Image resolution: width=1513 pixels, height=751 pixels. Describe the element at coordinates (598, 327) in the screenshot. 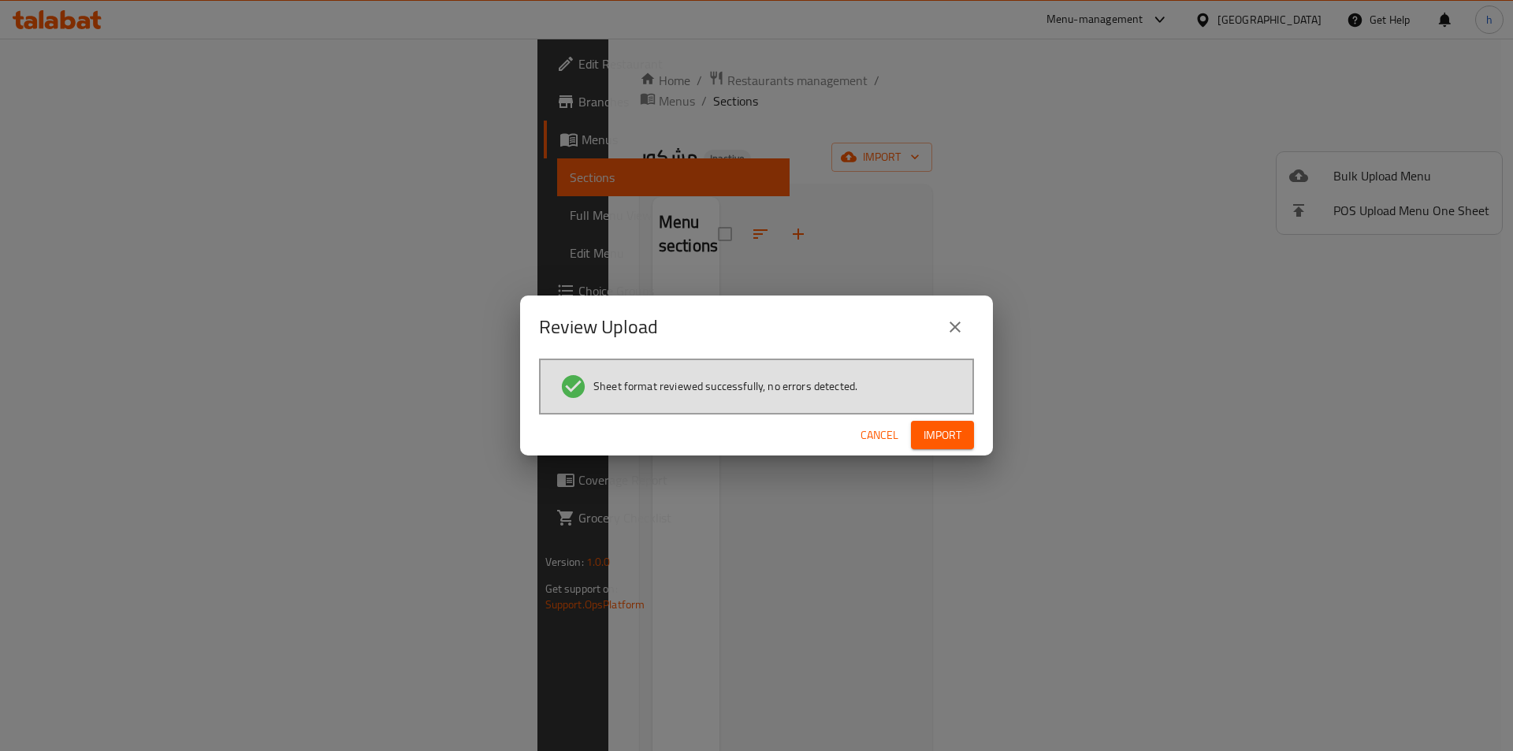

I see `h2: Review Upload` at that location.